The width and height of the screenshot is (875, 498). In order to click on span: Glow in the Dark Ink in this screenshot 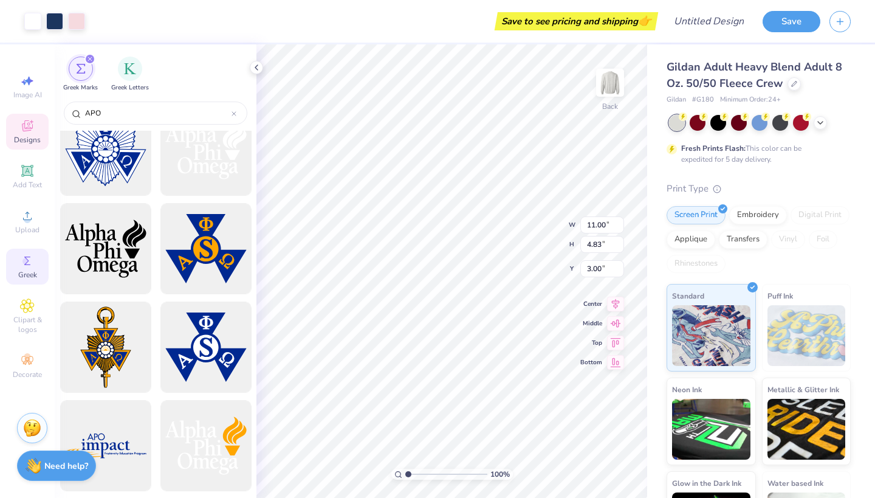, I will do `click(707, 483)`.